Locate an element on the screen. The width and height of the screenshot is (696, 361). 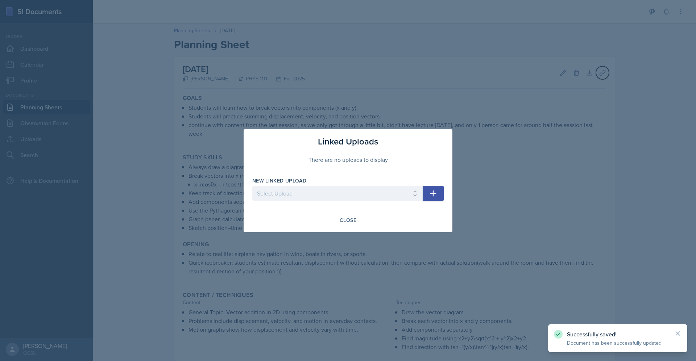
div: There are no uploads to display is located at coordinates (348, 160).